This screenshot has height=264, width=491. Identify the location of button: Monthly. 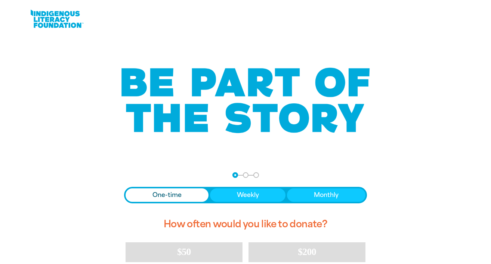
(326, 195).